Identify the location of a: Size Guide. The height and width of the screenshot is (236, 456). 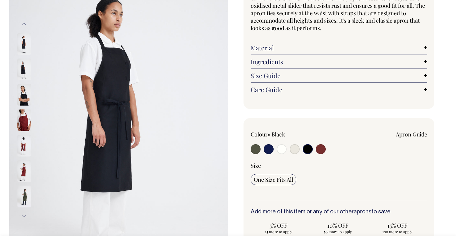
(339, 76).